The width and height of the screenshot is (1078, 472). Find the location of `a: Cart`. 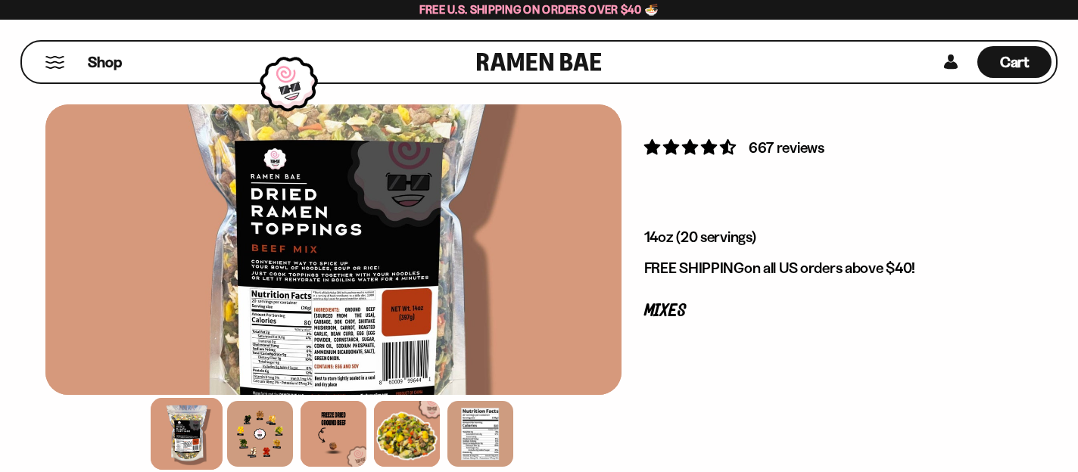

a: Cart is located at coordinates (1014, 62).